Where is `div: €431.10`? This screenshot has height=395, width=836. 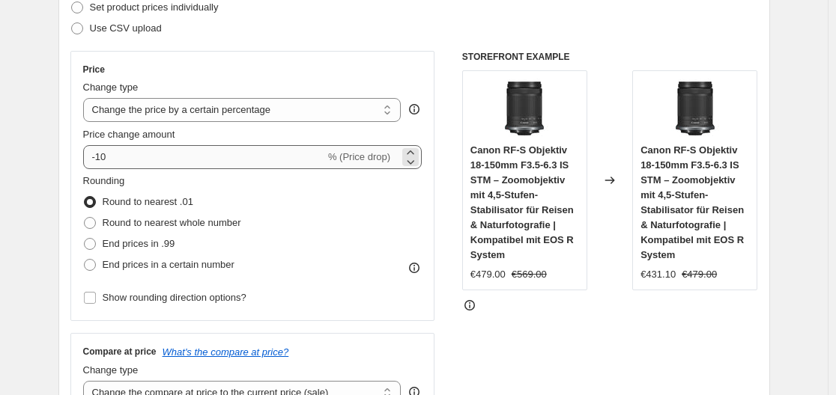 div: €431.10 is located at coordinates (657, 275).